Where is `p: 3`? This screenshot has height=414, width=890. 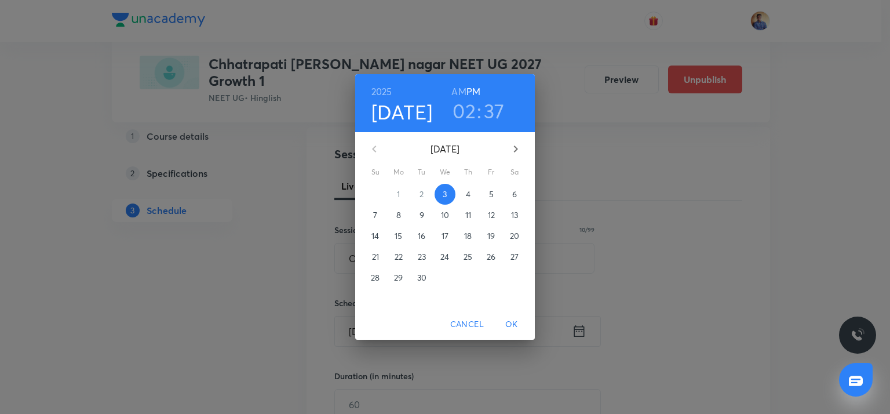 p: 3 is located at coordinates (444, 194).